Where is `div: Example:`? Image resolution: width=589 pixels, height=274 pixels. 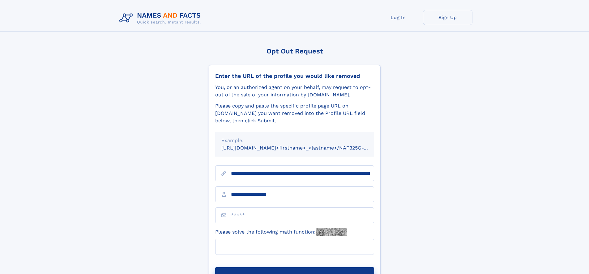
div: Example: is located at coordinates (294, 141).